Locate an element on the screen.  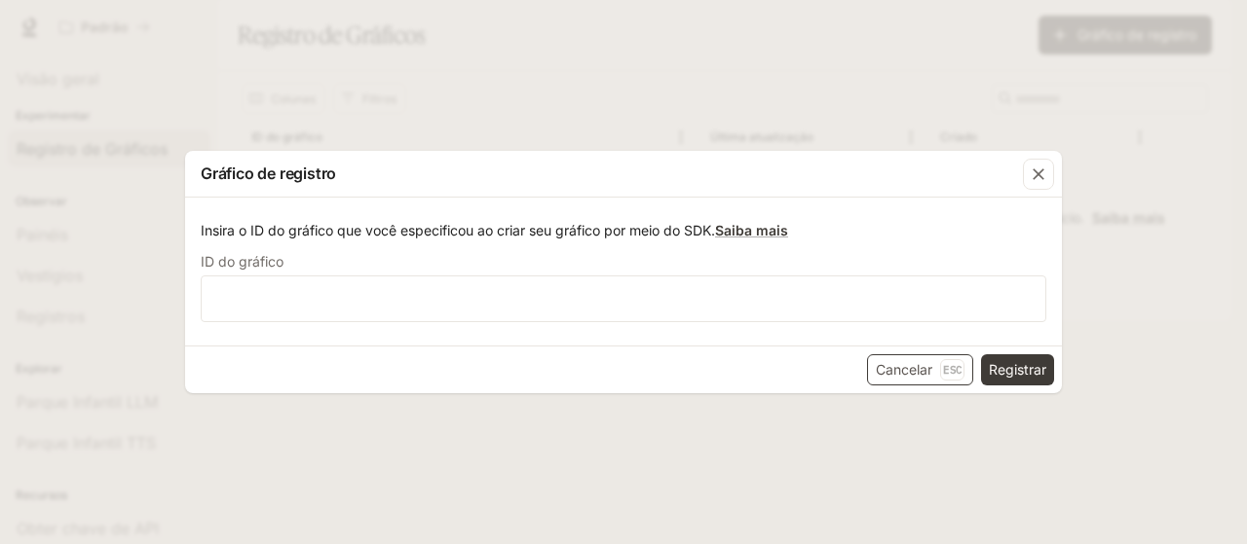
font: Cancelar is located at coordinates (904, 369).